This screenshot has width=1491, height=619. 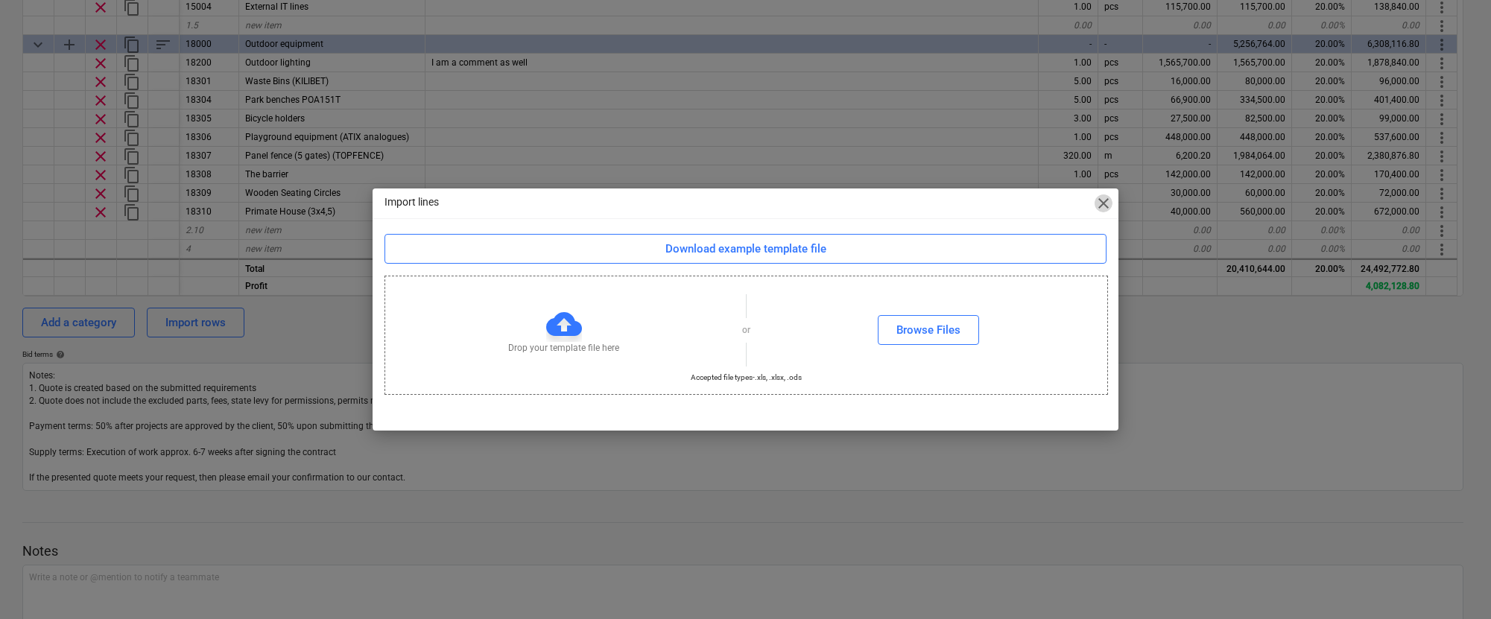 What do you see at coordinates (928, 330) in the screenshot?
I see `div: Browse Files` at bounding box center [928, 330].